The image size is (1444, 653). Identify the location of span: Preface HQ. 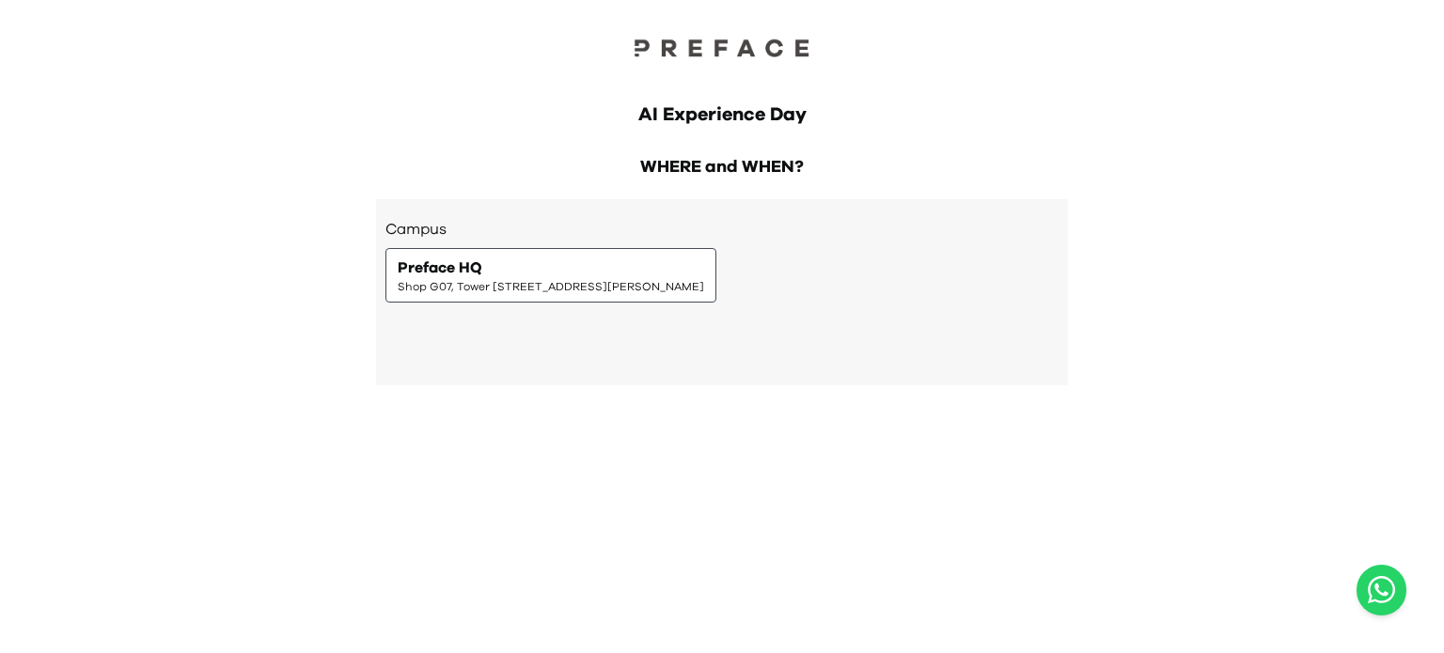
(440, 268).